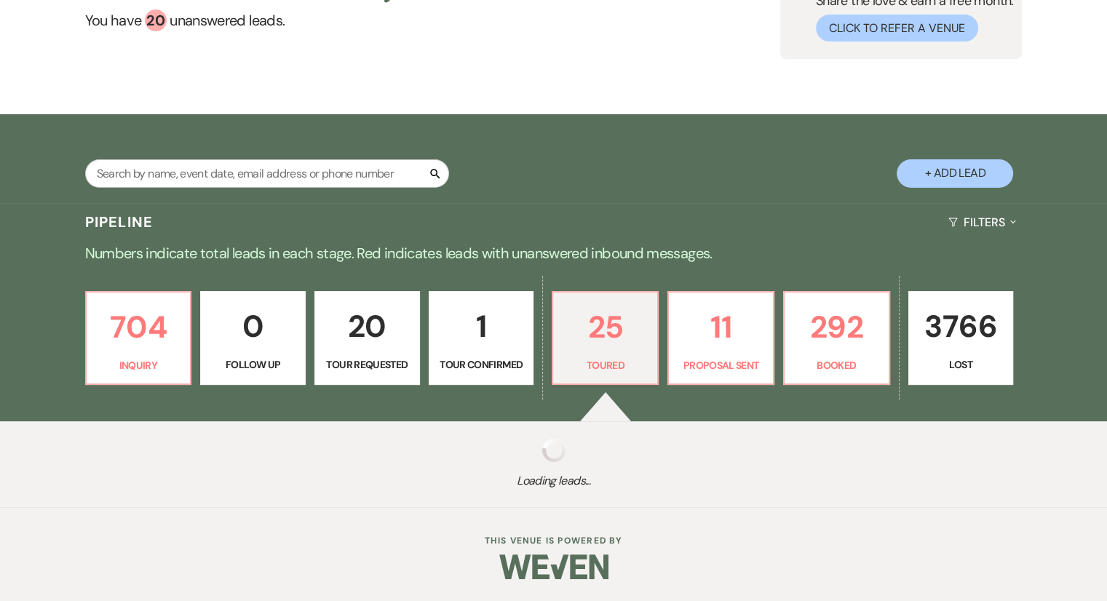 Image resolution: width=1107 pixels, height=601 pixels. Describe the element at coordinates (481, 326) in the screenshot. I see `p: 1` at that location.